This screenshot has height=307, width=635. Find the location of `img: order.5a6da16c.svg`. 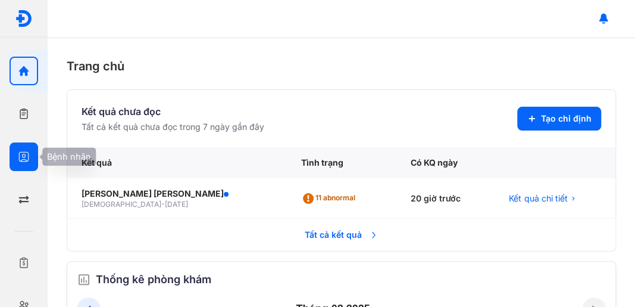

img: order.5a6da16c.svg is located at coordinates (84, 279).